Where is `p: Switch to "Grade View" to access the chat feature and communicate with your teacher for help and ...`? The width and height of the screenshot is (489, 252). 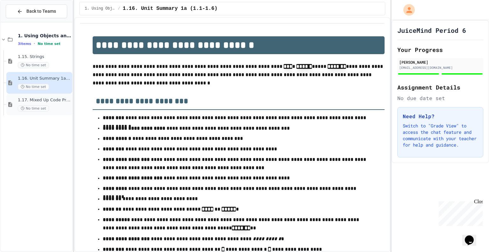
p: Switch to "Grade View" to access the chat feature and communicate with your teacher for help and ... is located at coordinates (440, 135).